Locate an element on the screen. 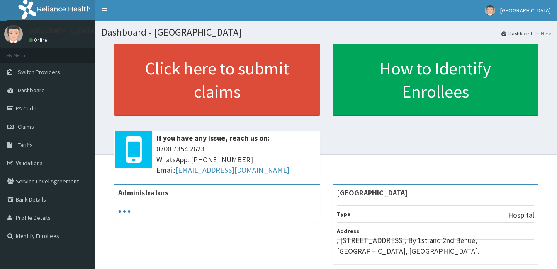 The height and width of the screenshot is (269, 557). a: Click here to submit claims is located at coordinates (217, 80).